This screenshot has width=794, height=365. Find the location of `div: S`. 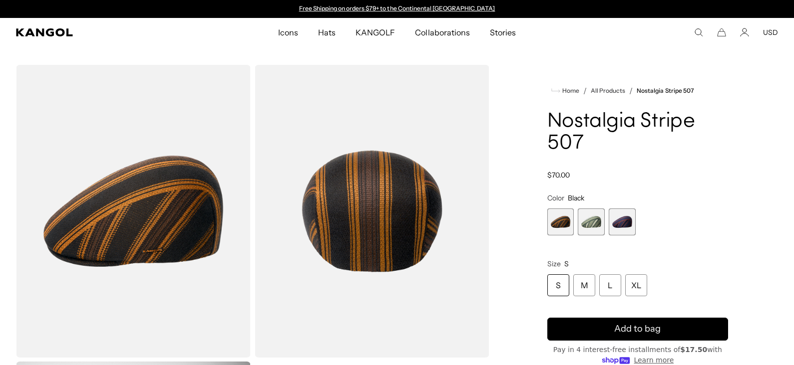

div: S is located at coordinates (558, 286).